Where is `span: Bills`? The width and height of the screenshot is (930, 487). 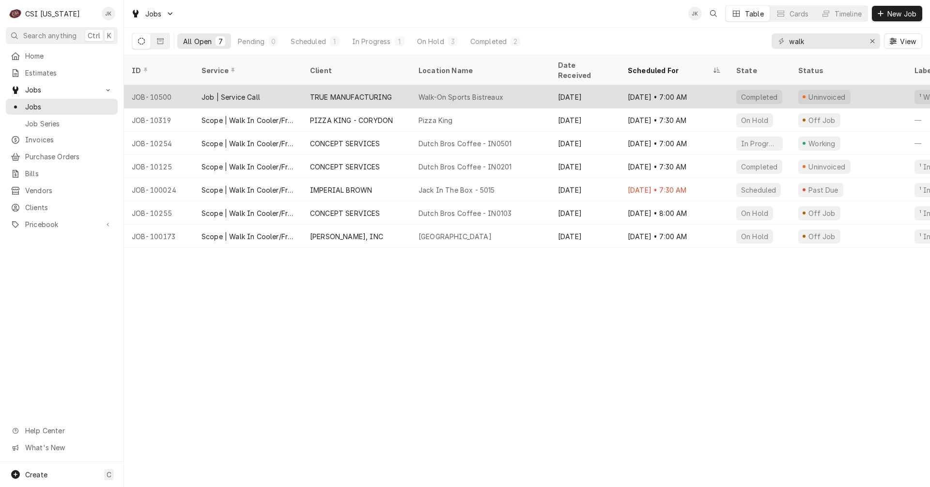
span: Bills is located at coordinates (69, 173).